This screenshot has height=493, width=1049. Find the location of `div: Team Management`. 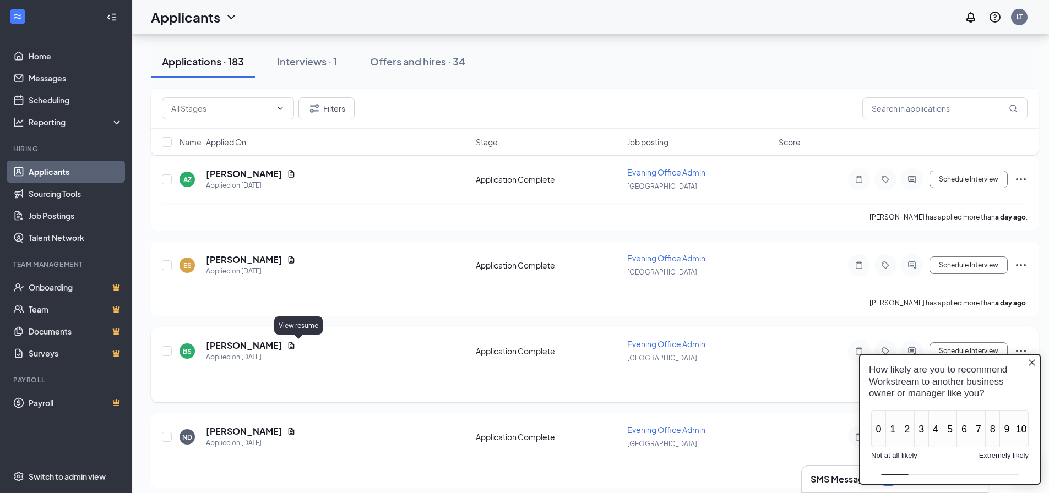

div: Team Management is located at coordinates (67, 264).